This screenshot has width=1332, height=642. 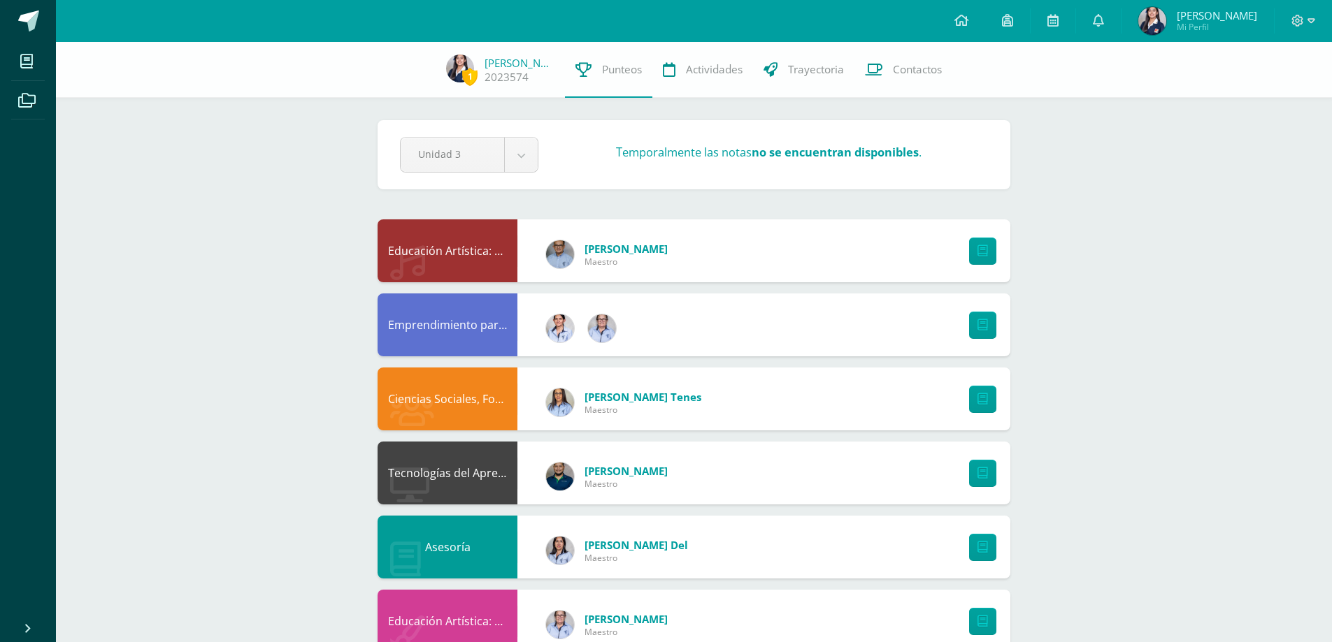 I want to click on img: d75c63bec02e1283ee24e764633d115c.png, so click(x=560, y=477).